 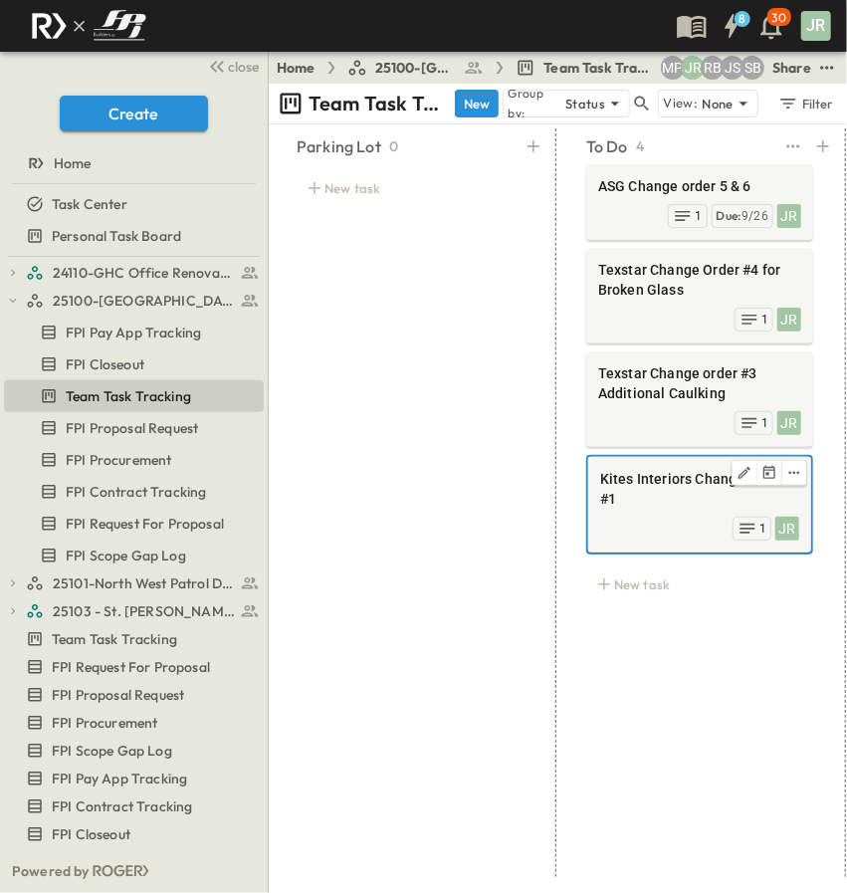 I want to click on span: ASG Change order 5 & 6, so click(x=700, y=186).